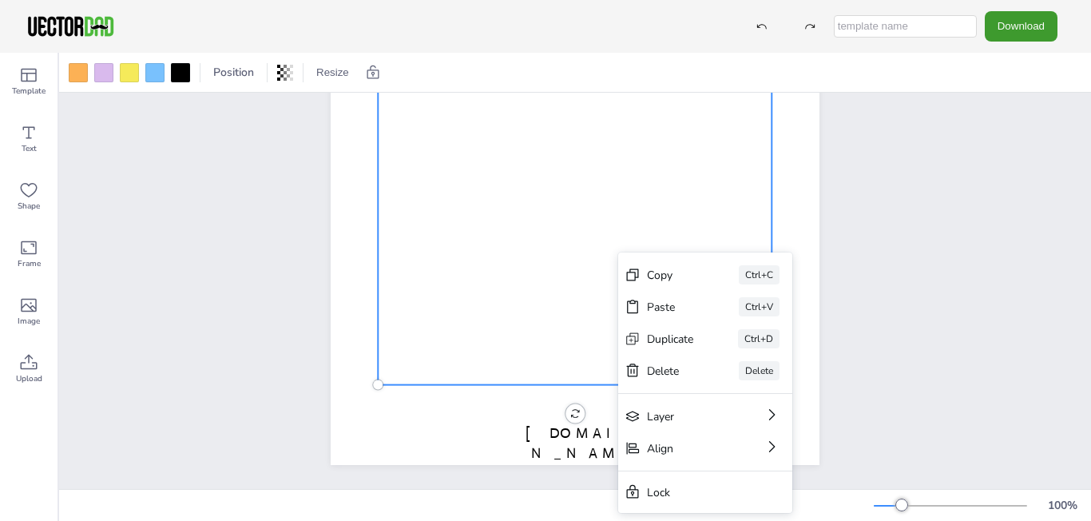 The image size is (1091, 521). Describe the element at coordinates (759, 275) in the screenshot. I see `div: Ctrl+C` at that location.